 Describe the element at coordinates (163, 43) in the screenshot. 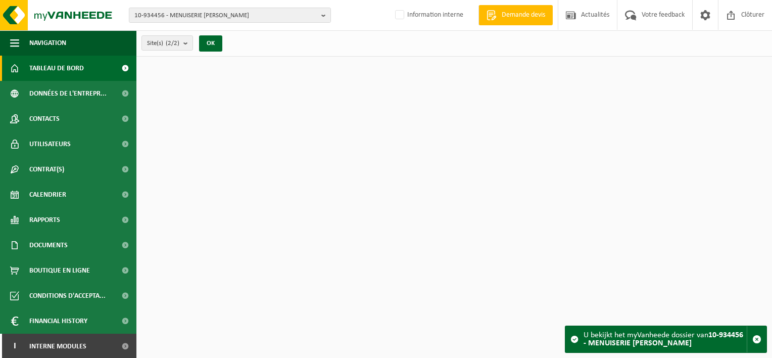

I see `span: Site(s)` at that location.